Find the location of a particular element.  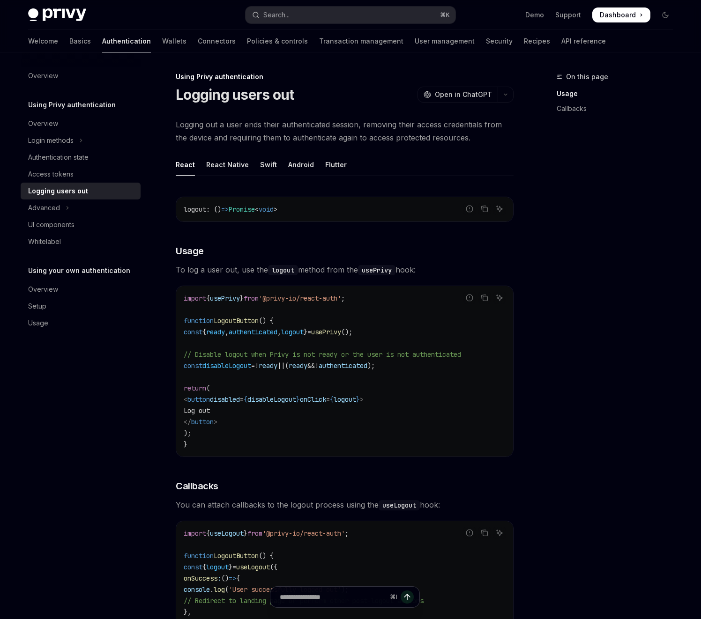

a: Support is located at coordinates (568, 15).